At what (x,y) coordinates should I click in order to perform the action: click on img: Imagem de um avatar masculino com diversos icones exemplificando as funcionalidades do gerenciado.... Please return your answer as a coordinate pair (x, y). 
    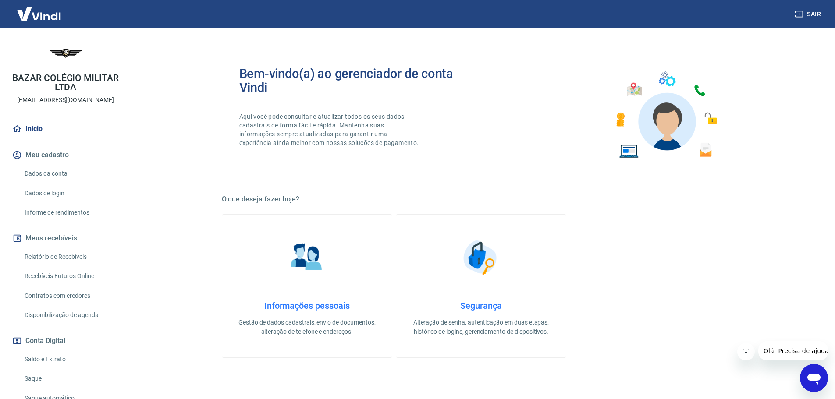
    Looking at the image, I should click on (666, 115).